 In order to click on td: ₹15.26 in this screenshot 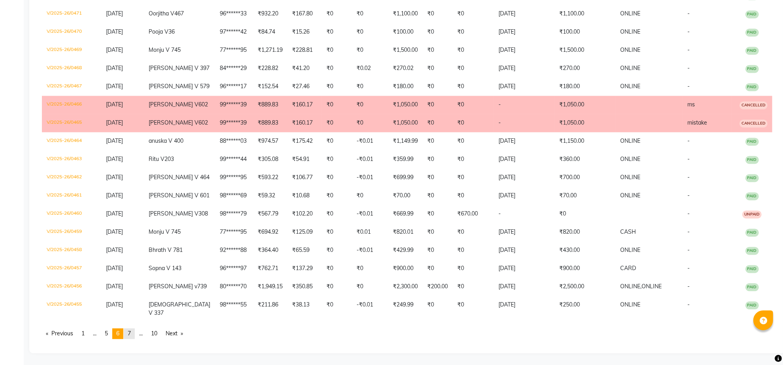, I will do `click(304, 32)`.